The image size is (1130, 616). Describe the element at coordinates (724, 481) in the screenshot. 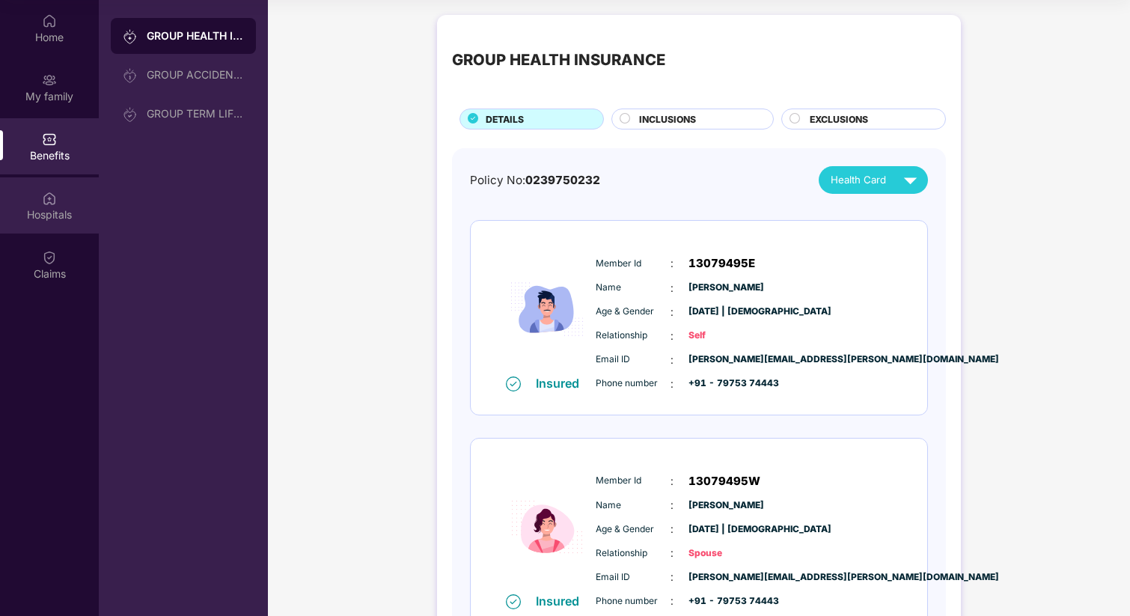

I see `span: 13079495W` at that location.